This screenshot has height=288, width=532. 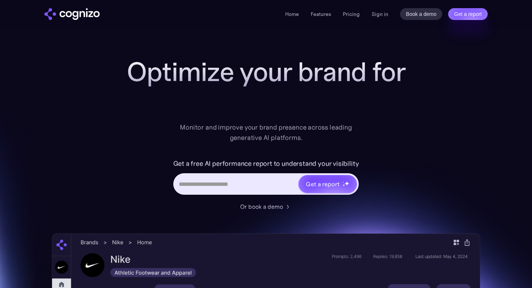 I want to click on a: Sign in, so click(x=380, y=14).